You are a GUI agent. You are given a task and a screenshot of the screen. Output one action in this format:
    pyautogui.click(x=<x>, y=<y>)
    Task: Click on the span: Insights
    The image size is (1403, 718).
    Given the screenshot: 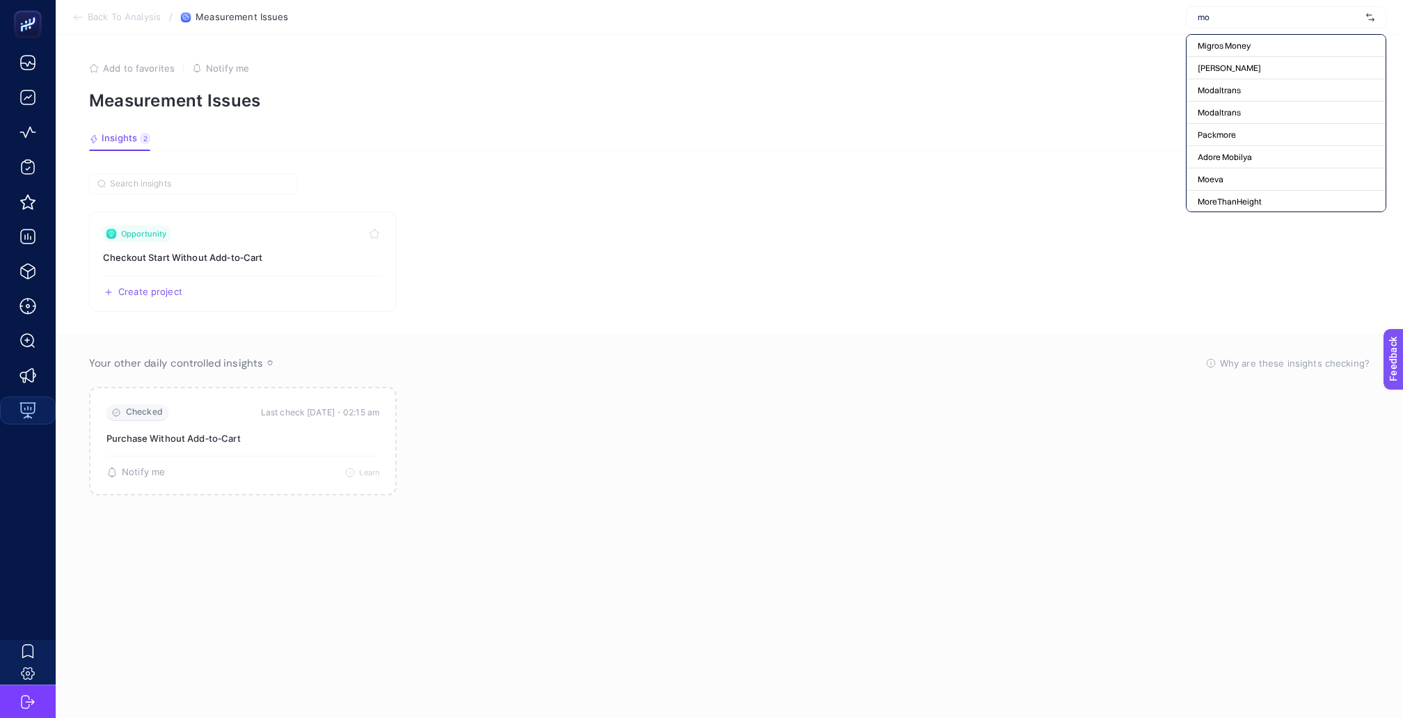 What is the action you would take?
    pyautogui.click(x=119, y=138)
    